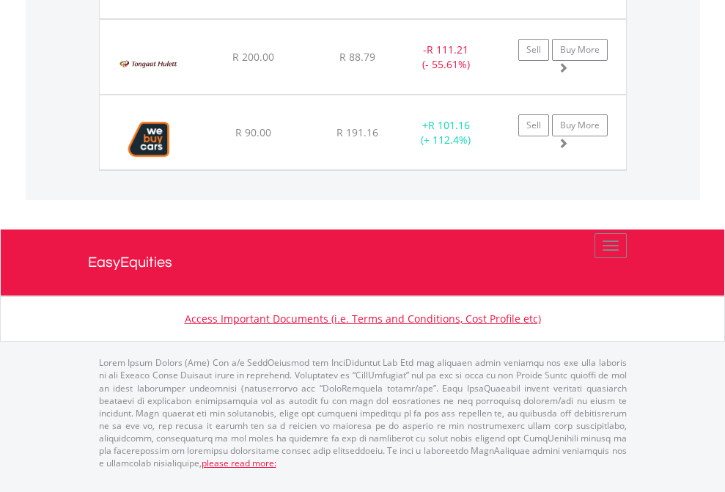 Image resolution: width=725 pixels, height=492 pixels. I want to click on span: R 200.00, so click(253, 56).